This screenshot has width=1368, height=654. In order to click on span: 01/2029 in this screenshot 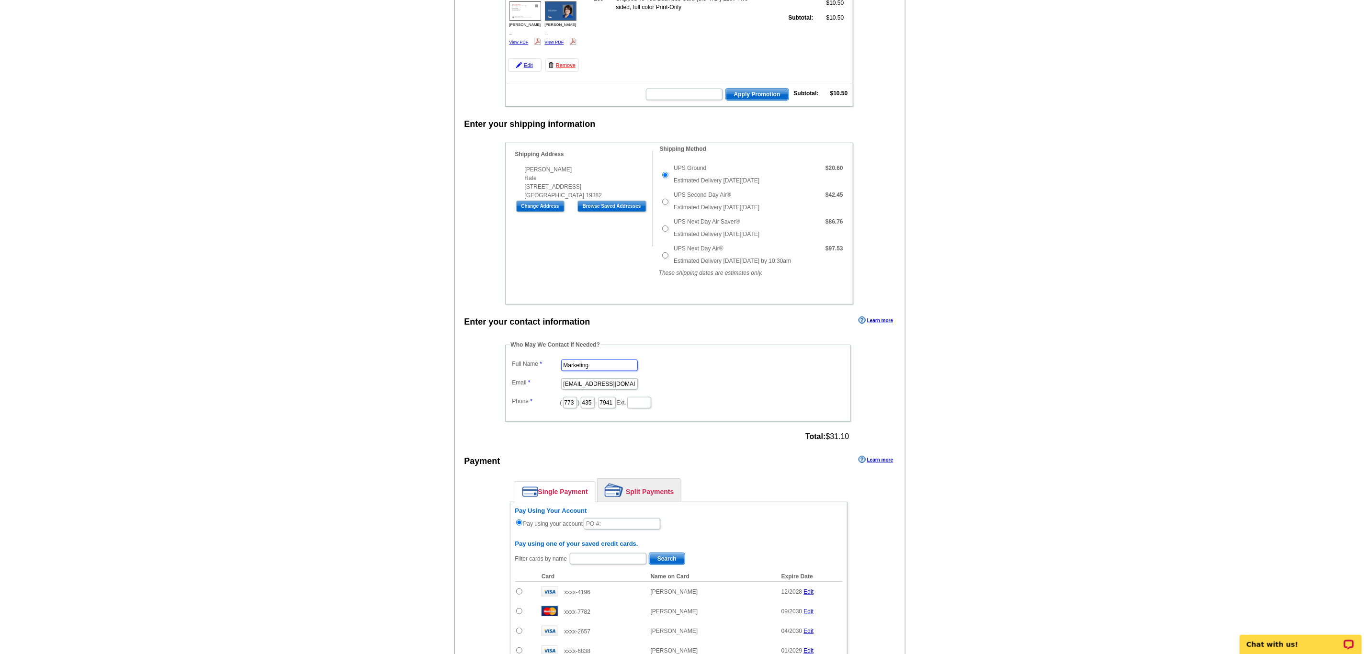, I will do `click(792, 651)`.